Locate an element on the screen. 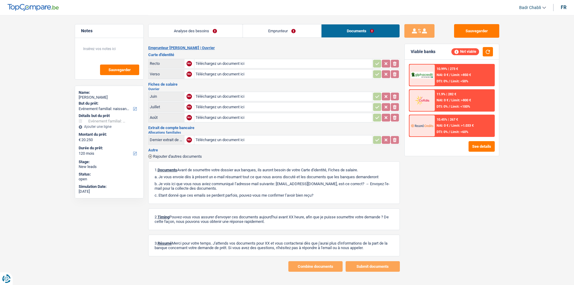  div: Détails but du prêt is located at coordinates (109, 116).